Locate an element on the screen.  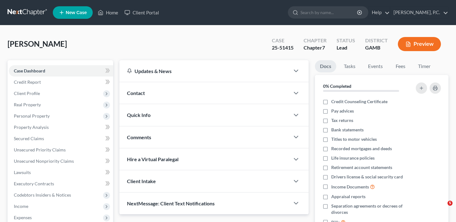
a: Credit Report is located at coordinates (61, 82).